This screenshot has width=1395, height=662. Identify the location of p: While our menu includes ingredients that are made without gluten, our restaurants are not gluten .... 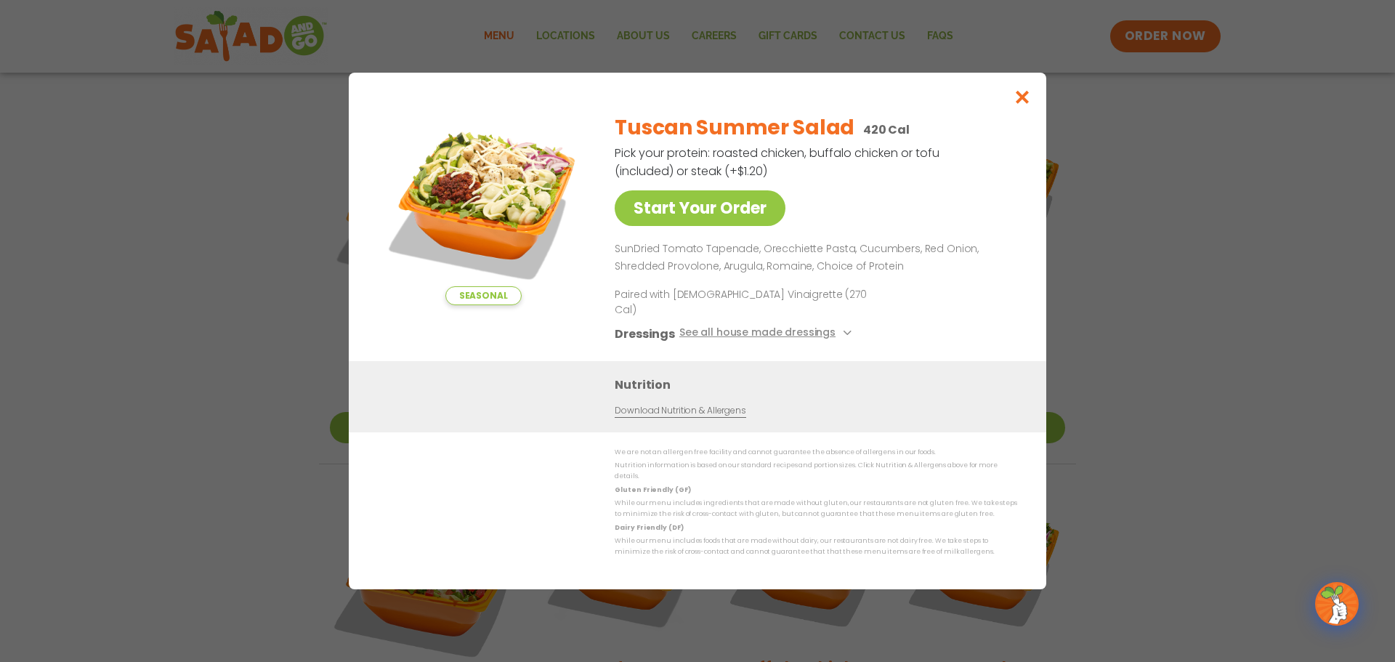
(816, 509).